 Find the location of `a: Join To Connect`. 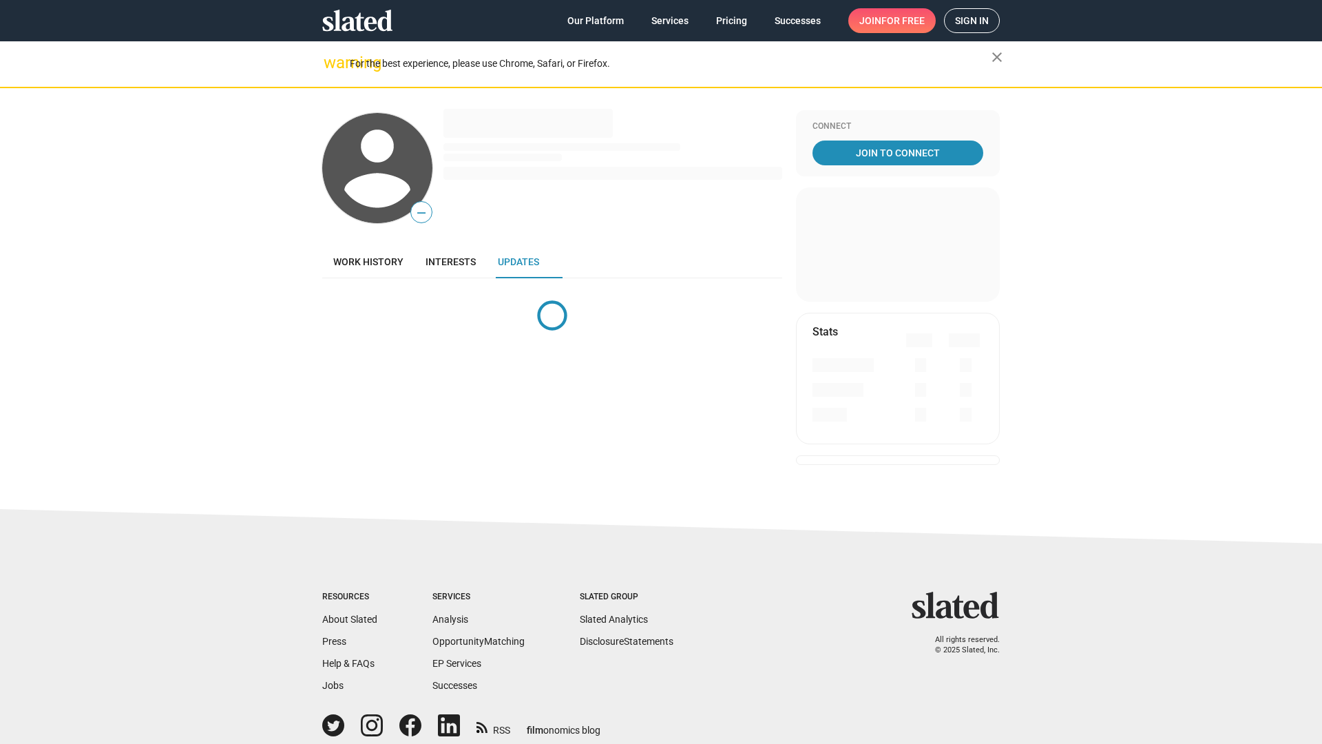

a: Join To Connect is located at coordinates (898, 153).